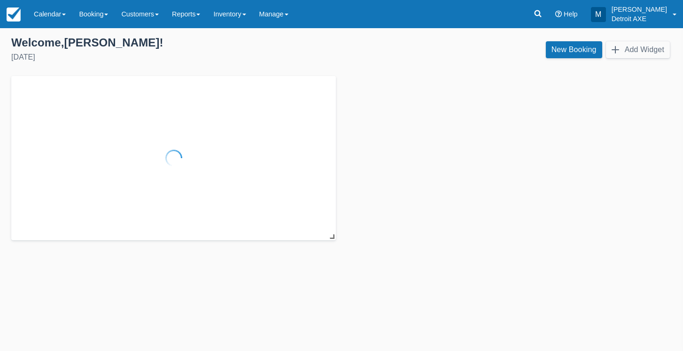 This screenshot has height=351, width=683. I want to click on img: checkfront-main-nav-mini-logo.png, so click(14, 15).